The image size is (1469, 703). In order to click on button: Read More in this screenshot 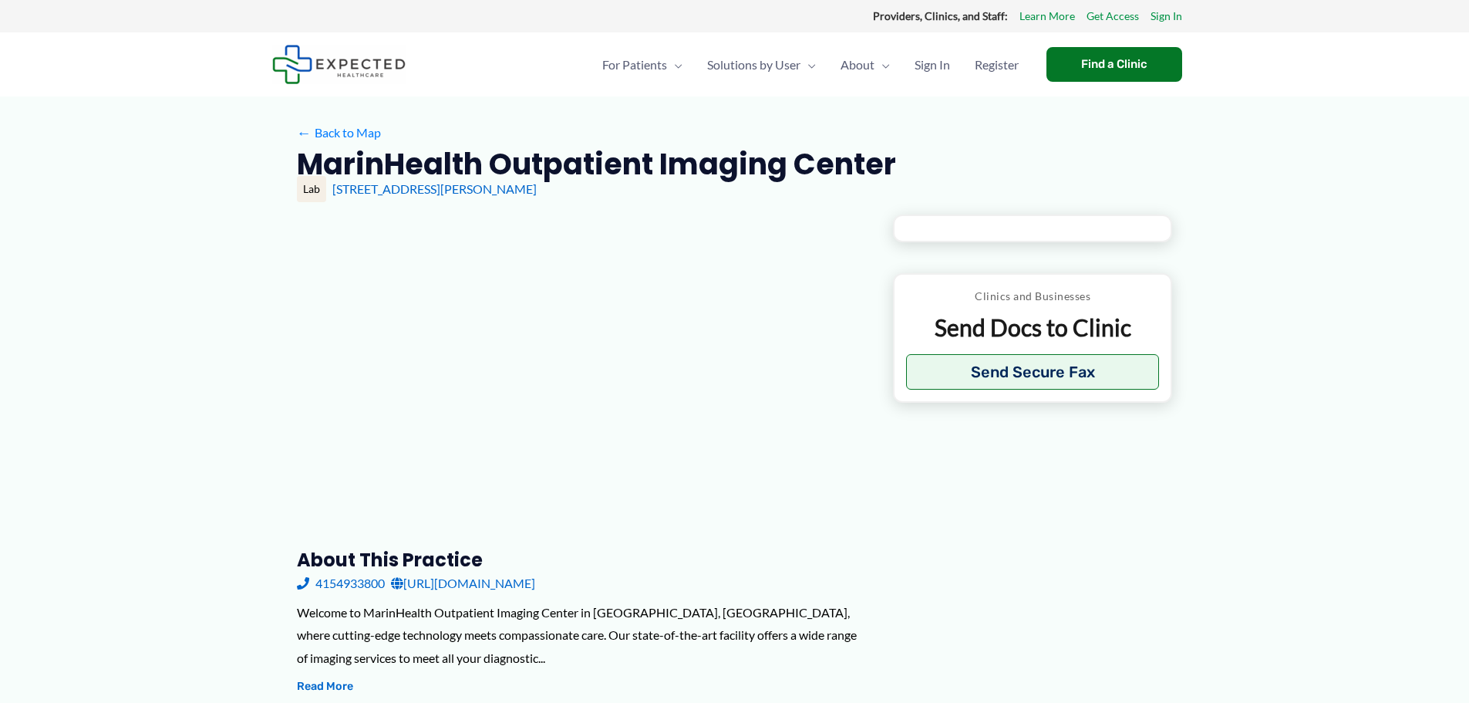, I will do `click(325, 686)`.